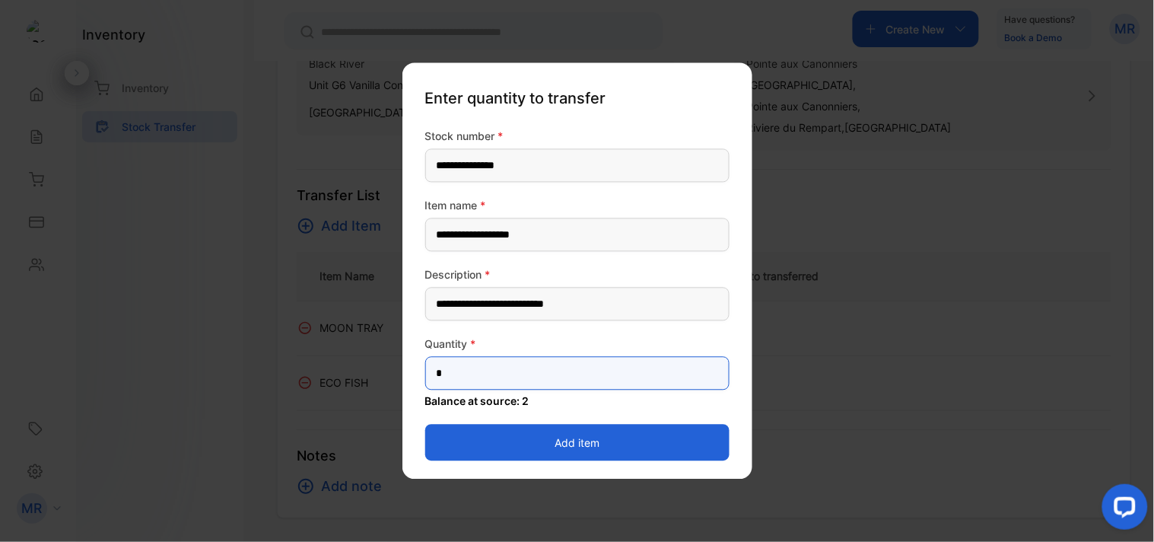  Describe the element at coordinates (578, 401) in the screenshot. I see `p: Balance at source: 2` at that location.